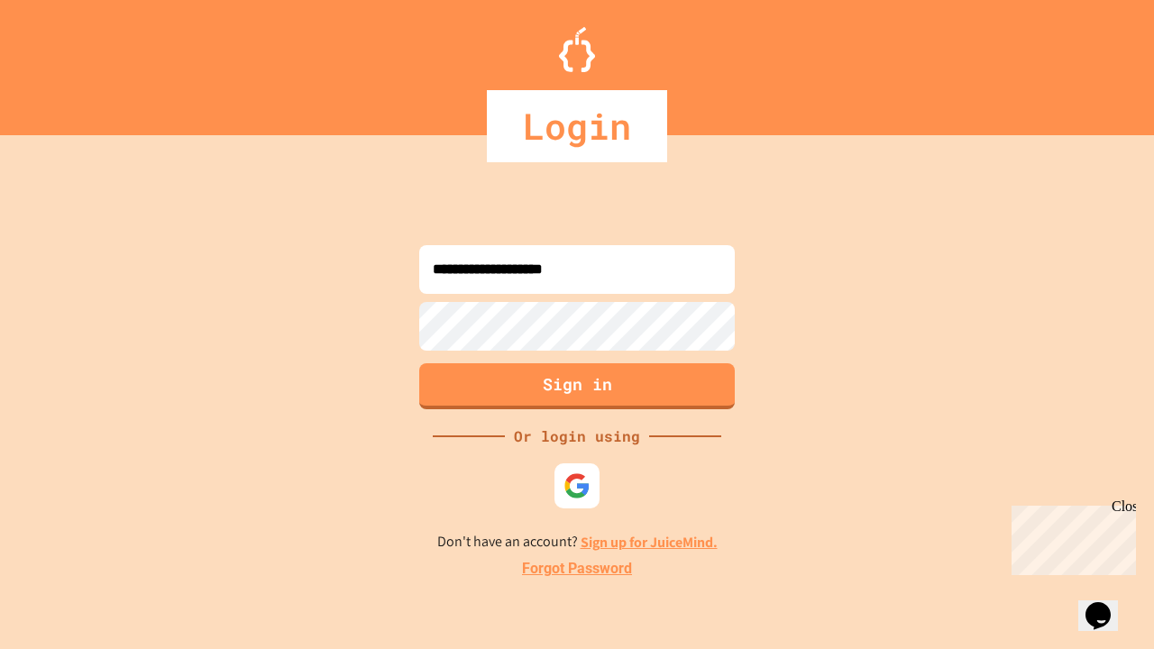  I want to click on div: Or login using, so click(577, 436).